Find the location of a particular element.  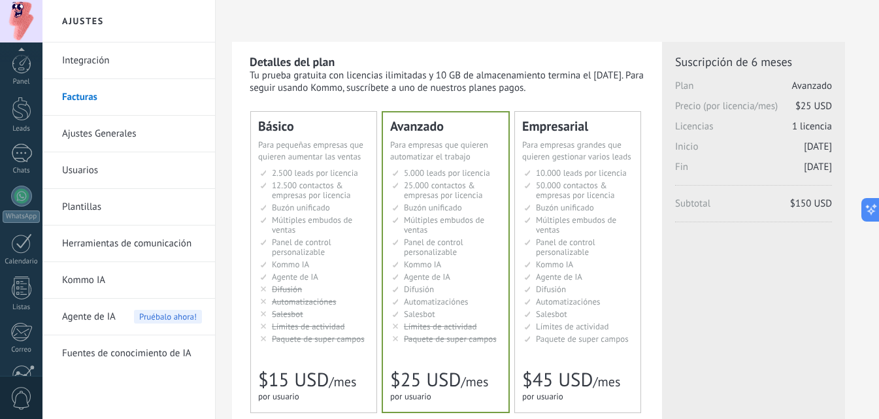

span: Para empresas grandes que quieren gestionar varios leads is located at coordinates (577, 150).